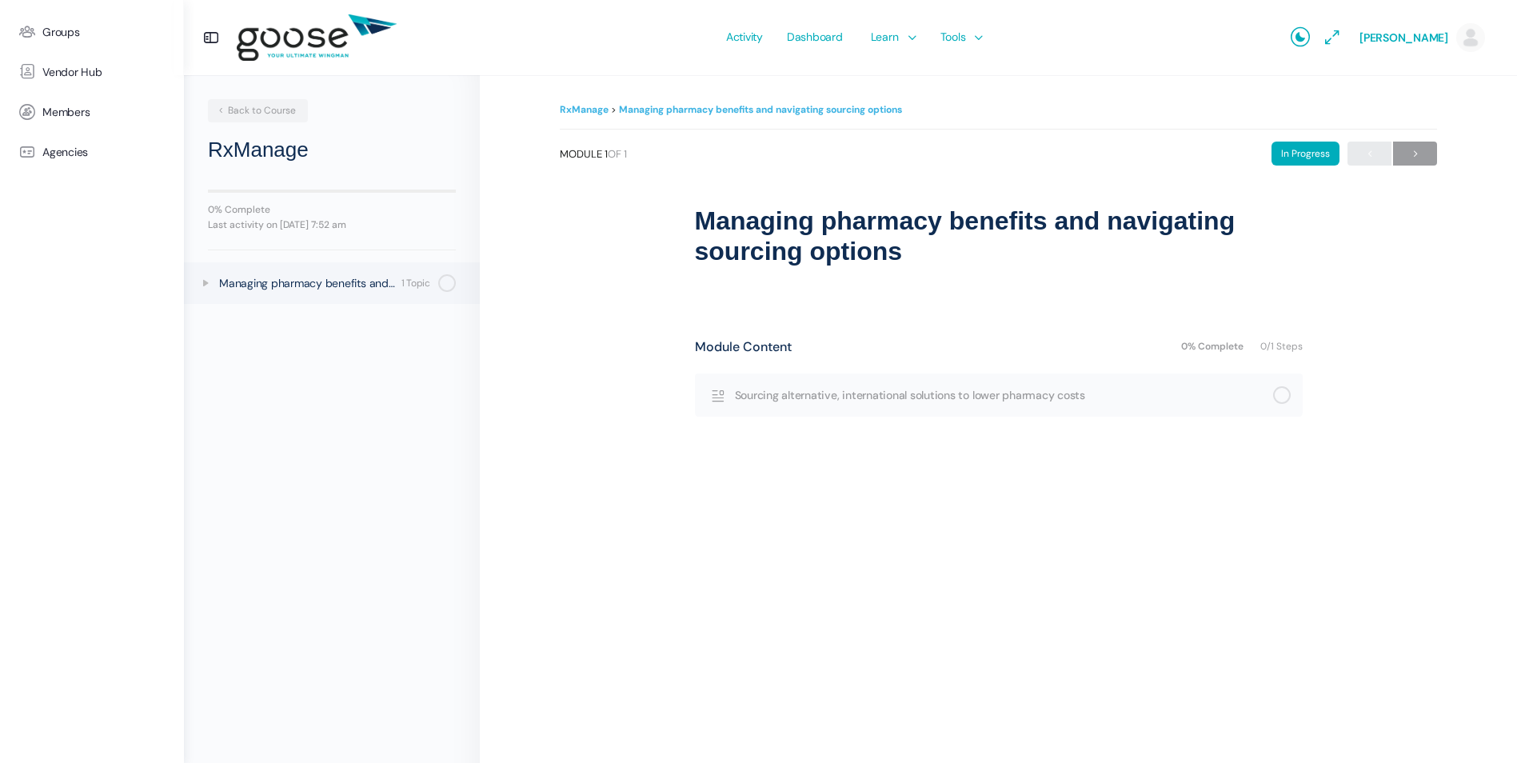 This screenshot has height=763, width=1517. Describe the element at coordinates (593, 154) in the screenshot. I see `span: Module 1` at that location.